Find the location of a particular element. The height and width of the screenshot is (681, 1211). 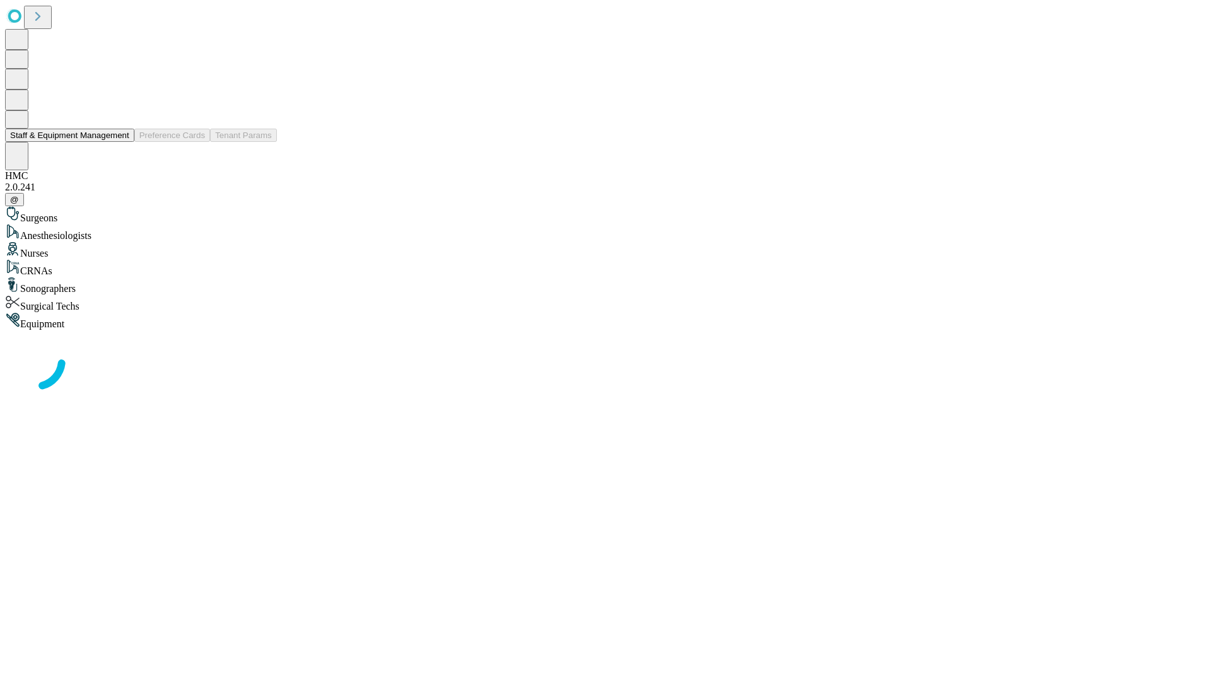

div: 2.0.241 is located at coordinates (606, 187).